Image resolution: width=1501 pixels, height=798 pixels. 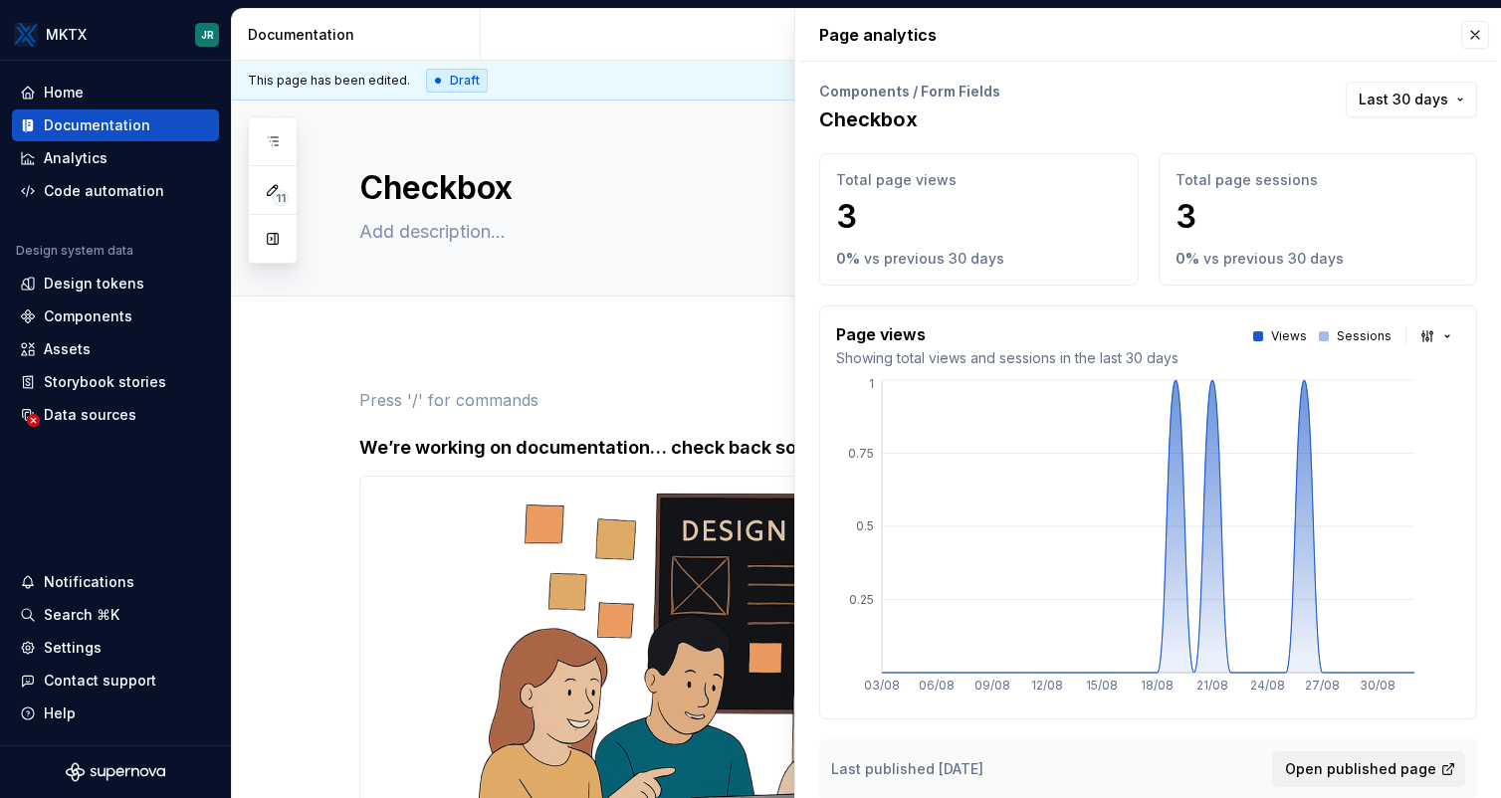 I want to click on a: Assets, so click(x=115, y=349).